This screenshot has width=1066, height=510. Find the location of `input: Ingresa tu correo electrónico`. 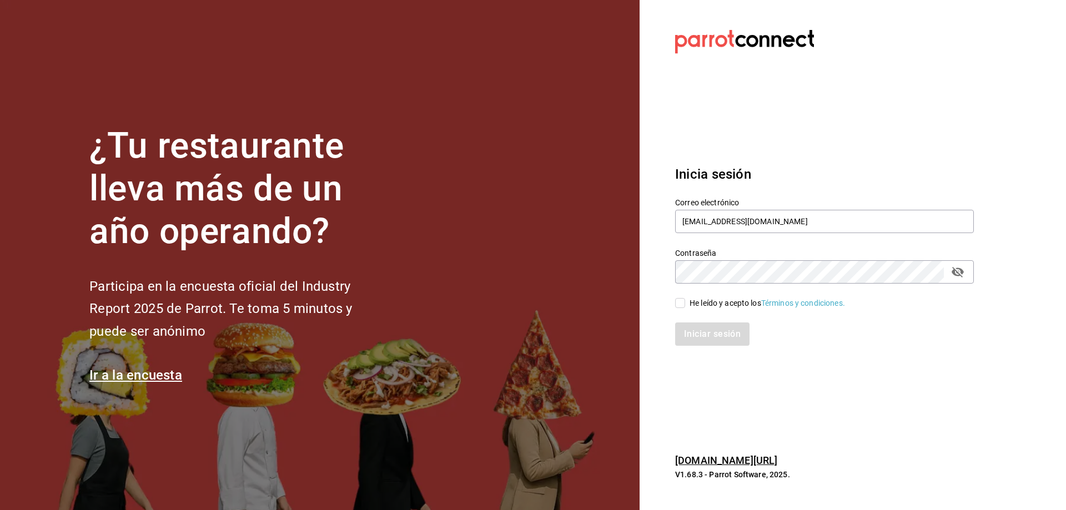

input: Ingresa tu correo electrónico is located at coordinates (824, 222).